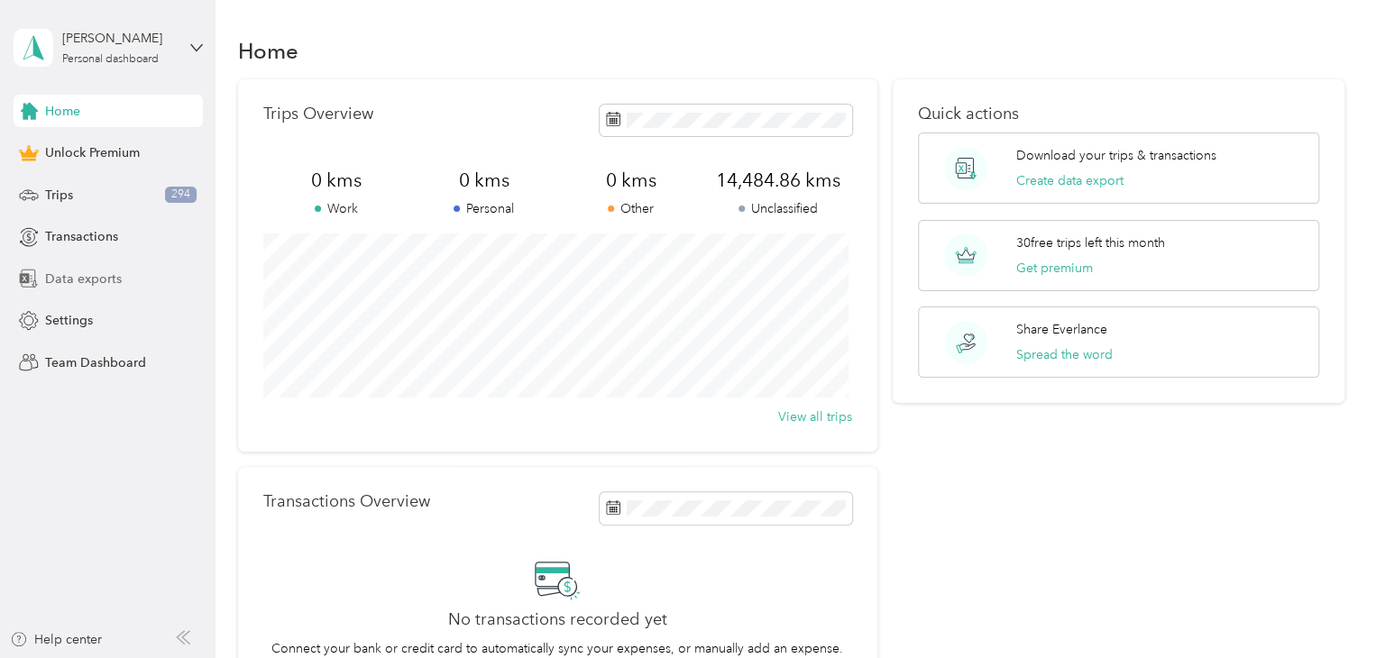 Image resolution: width=1376 pixels, height=658 pixels. I want to click on p: Trips Overview, so click(318, 114).